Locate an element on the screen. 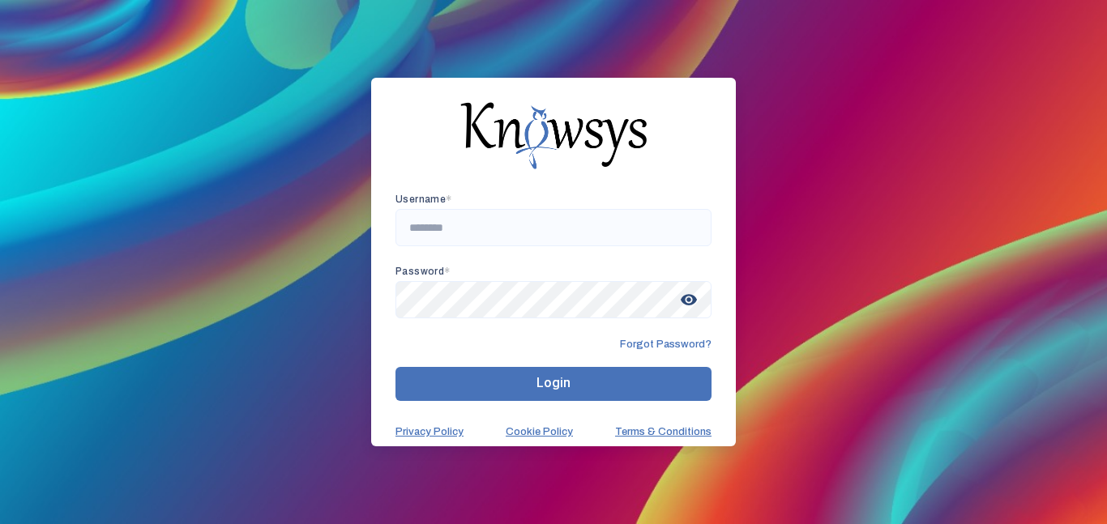  button: Login is located at coordinates (553, 384).